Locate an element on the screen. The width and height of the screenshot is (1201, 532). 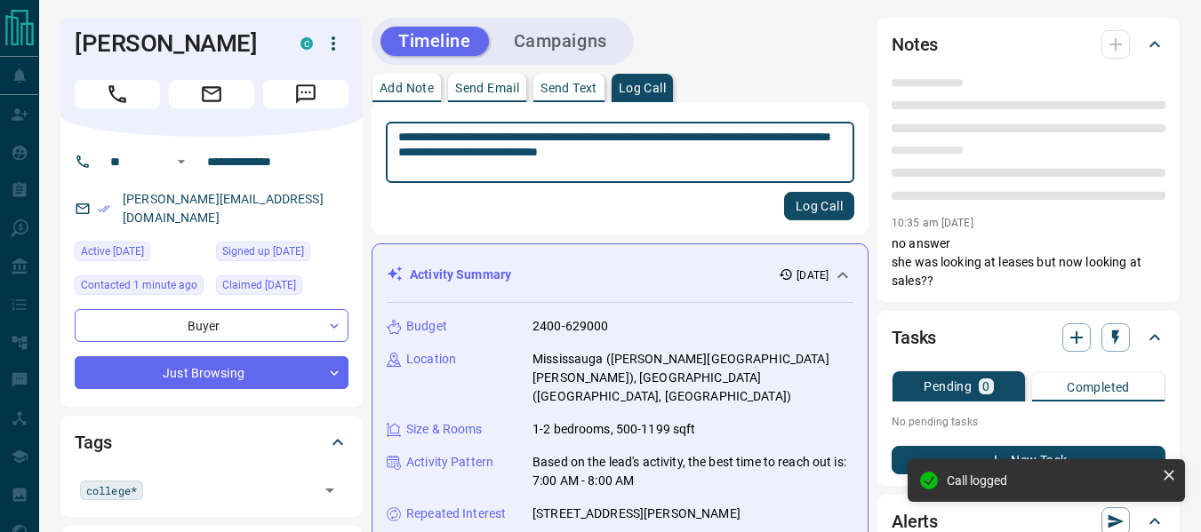
h2: Notes is located at coordinates (915, 44).